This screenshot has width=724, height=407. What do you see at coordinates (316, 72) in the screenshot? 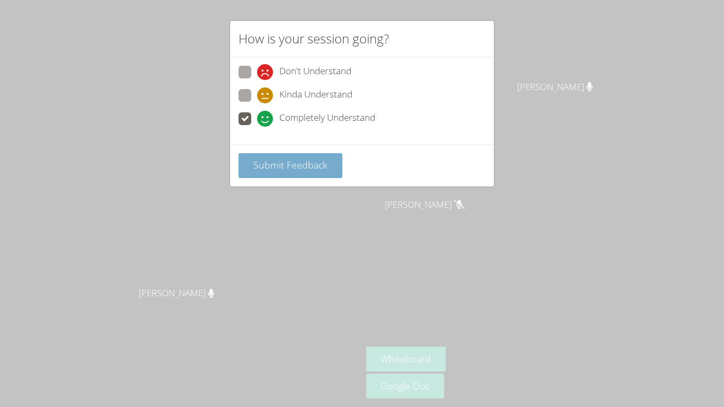
I see `span: Don't Understand` at bounding box center [316, 72].